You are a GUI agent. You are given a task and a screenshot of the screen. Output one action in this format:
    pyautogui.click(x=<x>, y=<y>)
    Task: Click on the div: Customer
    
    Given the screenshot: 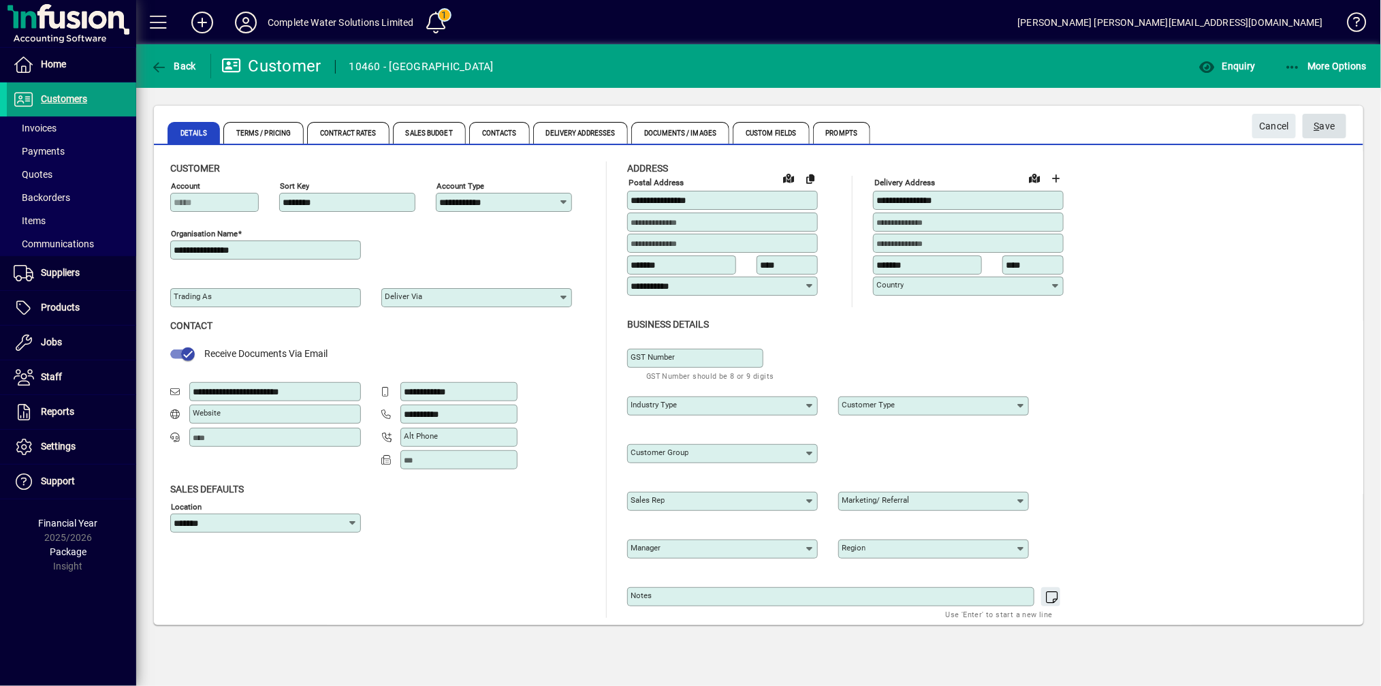 What is the action you would take?
    pyautogui.click(x=271, y=66)
    